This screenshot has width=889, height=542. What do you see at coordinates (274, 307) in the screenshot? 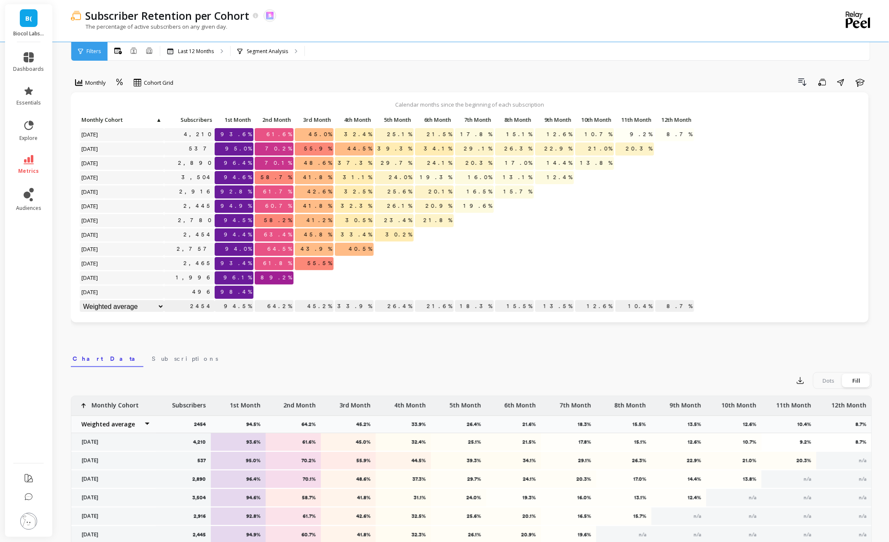
I see `p: 64.2%` at bounding box center [274, 307].